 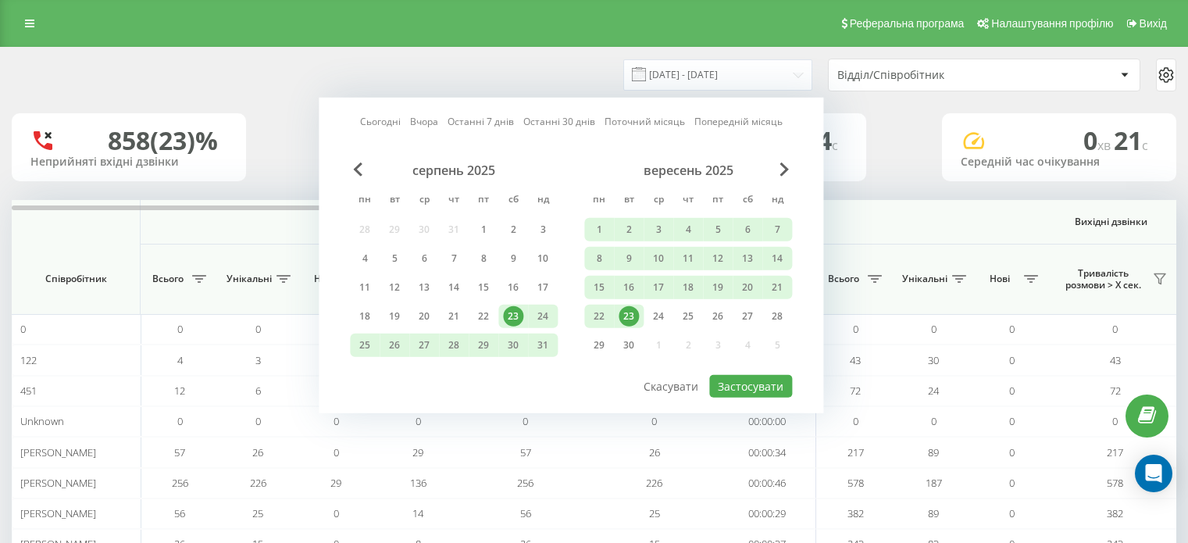 What do you see at coordinates (42, 421) in the screenshot?
I see `span: Unknown` at bounding box center [42, 421].